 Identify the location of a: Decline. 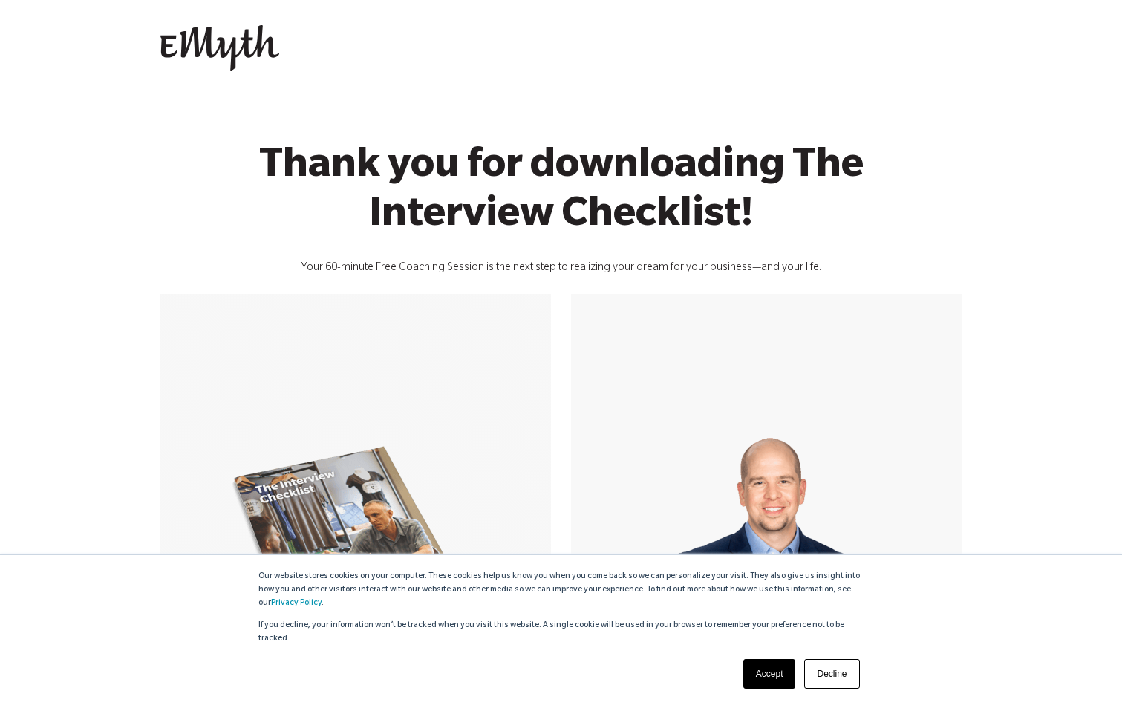
(831, 674).